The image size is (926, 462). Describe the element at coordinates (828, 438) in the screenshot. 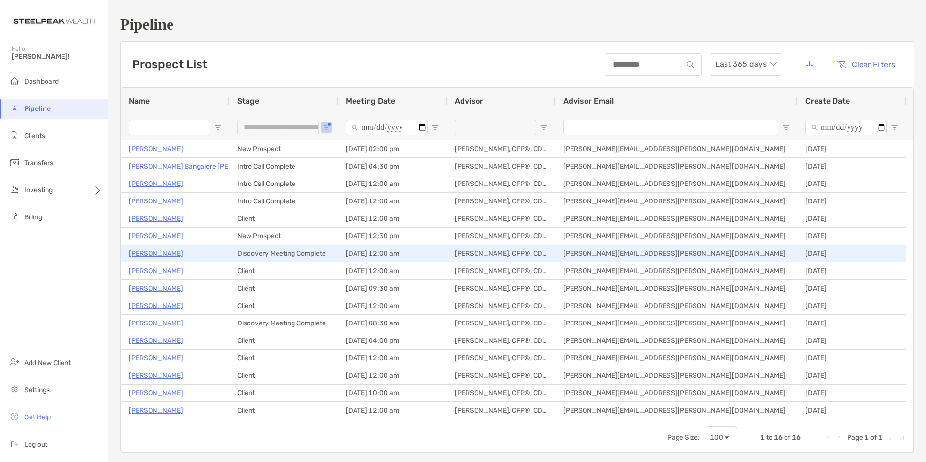

I see `div: First Page` at that location.